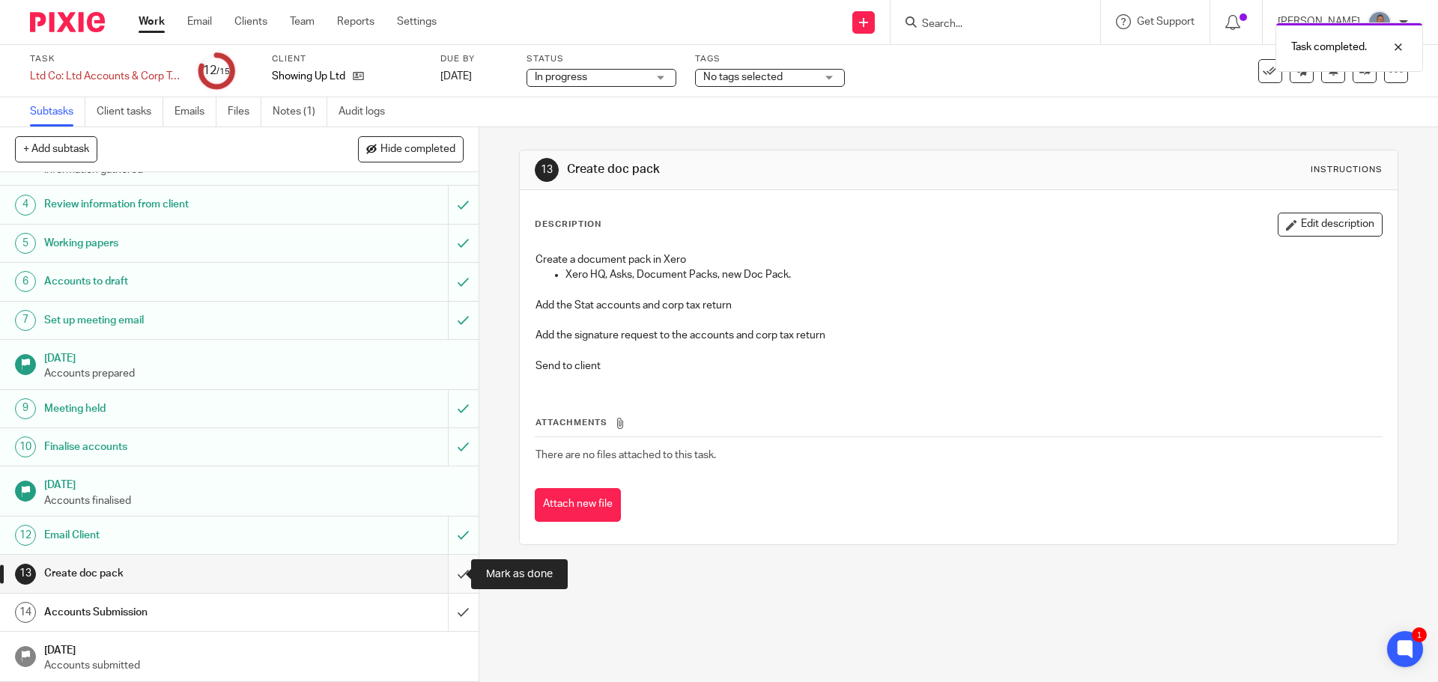 This screenshot has height=682, width=1438. I want to click on a: Clients, so click(251, 22).